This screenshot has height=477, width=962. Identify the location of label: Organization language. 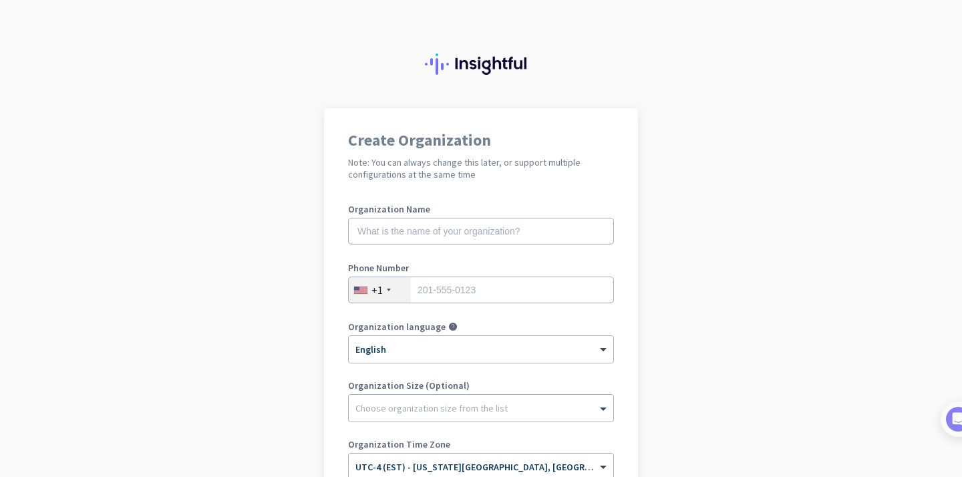
(397, 327).